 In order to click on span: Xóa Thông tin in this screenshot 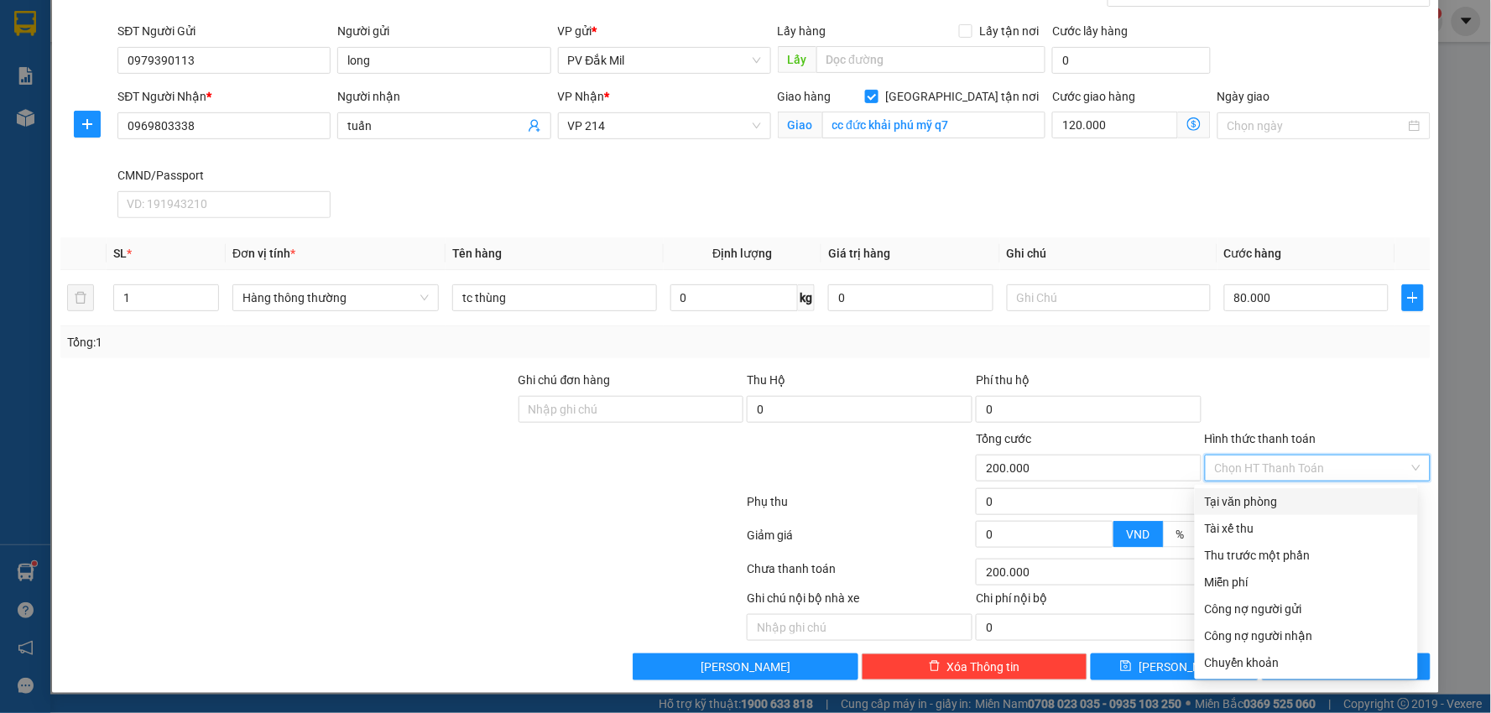, I will do `click(983, 667)`.